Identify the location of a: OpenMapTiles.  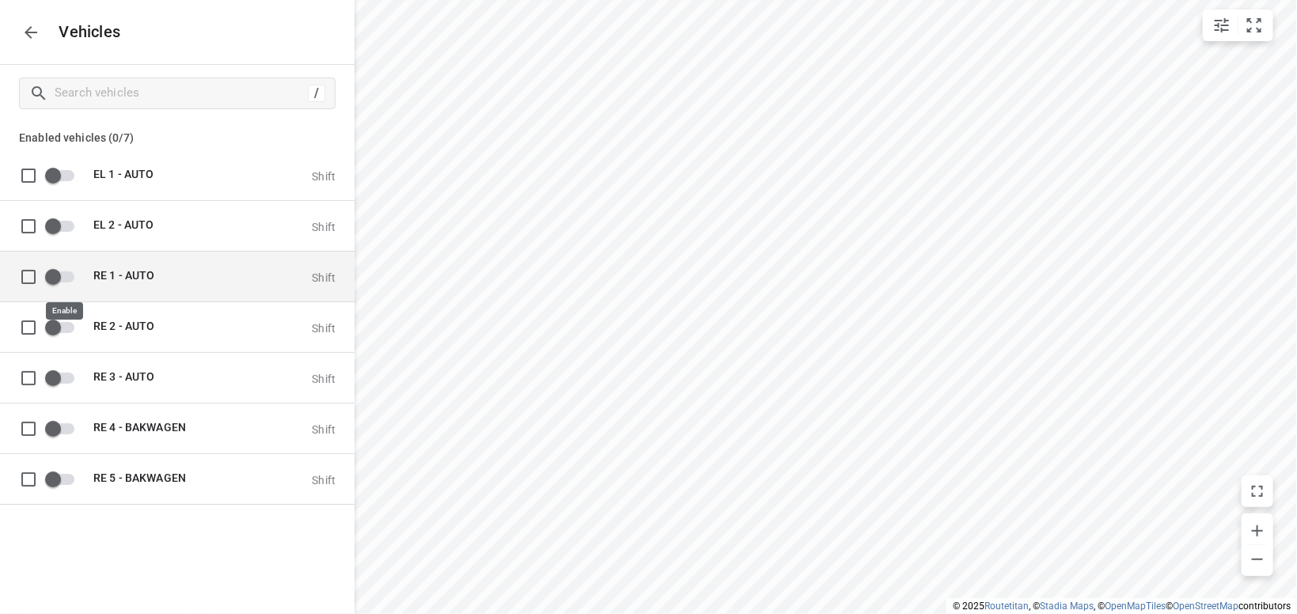
(1135, 606).